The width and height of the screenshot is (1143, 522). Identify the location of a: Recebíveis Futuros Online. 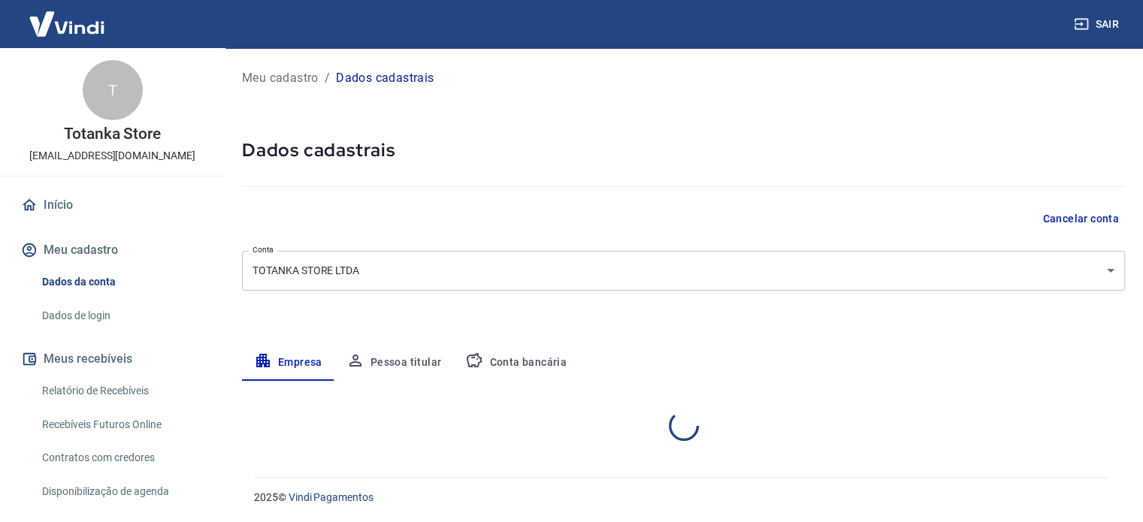
(121, 425).